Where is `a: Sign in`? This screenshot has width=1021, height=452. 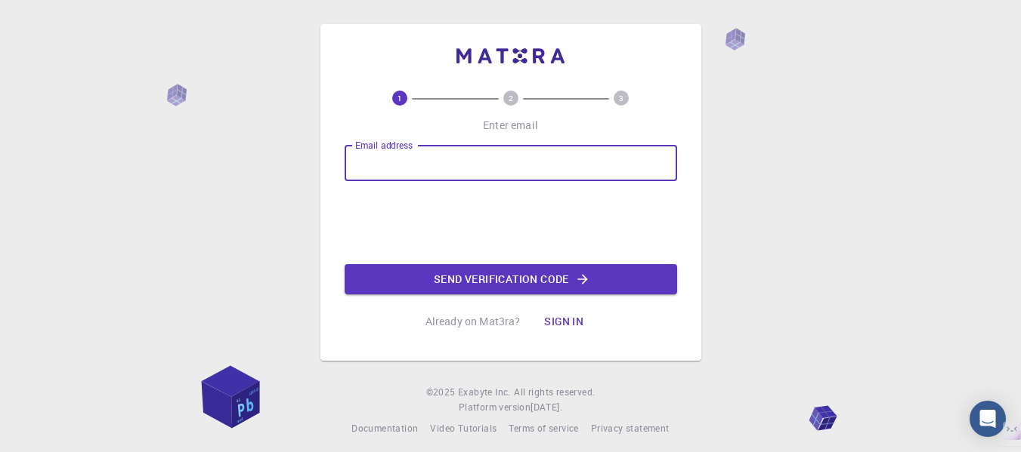 a: Sign in is located at coordinates (564, 322).